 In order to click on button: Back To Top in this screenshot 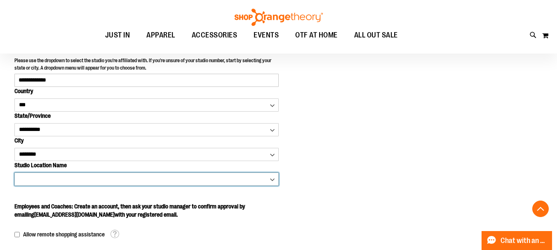, I will do `click(541, 209)`.